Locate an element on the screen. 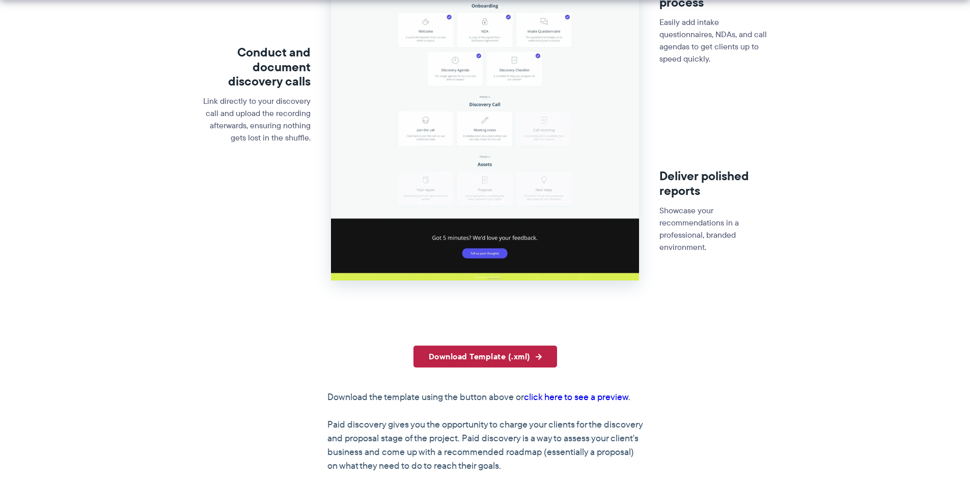 The width and height of the screenshot is (970, 481). a: Download Template (.xml) is located at coordinates (485, 357).